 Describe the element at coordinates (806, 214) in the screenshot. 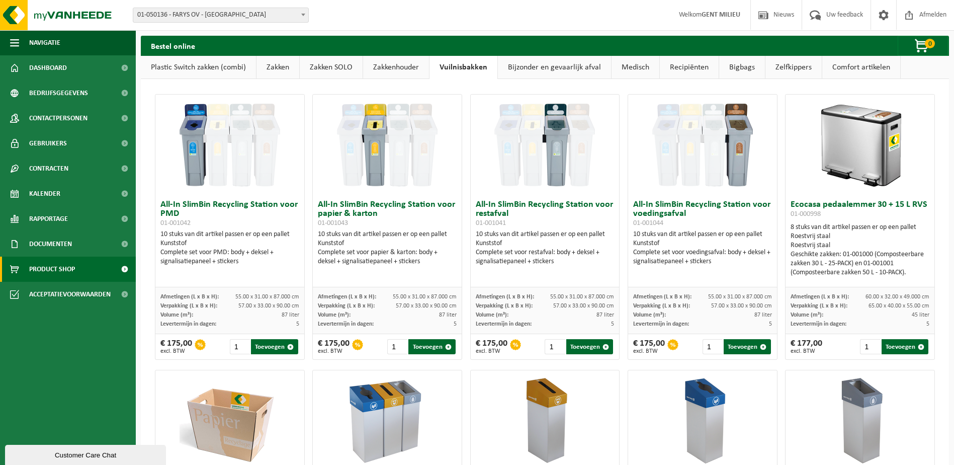

I see `span: 01-000998` at that location.